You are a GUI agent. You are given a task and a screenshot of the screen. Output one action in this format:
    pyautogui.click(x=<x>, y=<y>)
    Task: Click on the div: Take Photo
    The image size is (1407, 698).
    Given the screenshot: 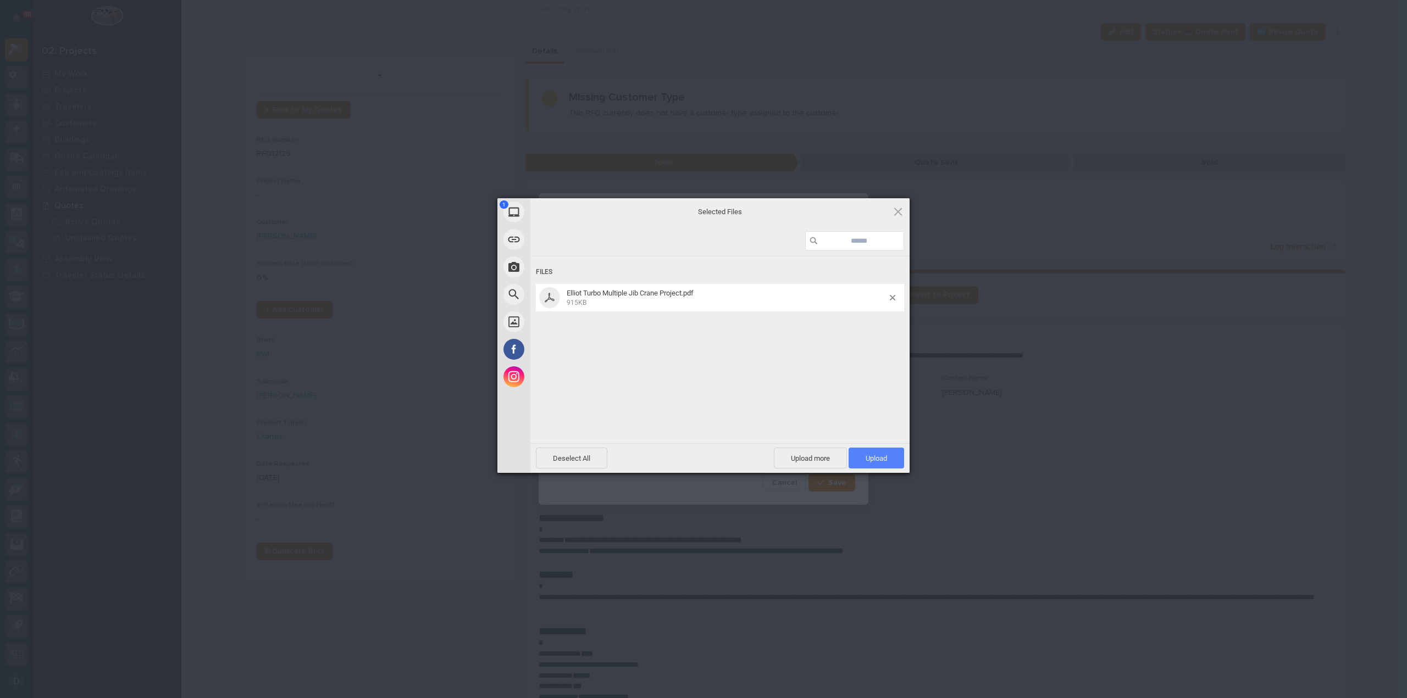 What is the action you would take?
    pyautogui.click(x=563, y=267)
    